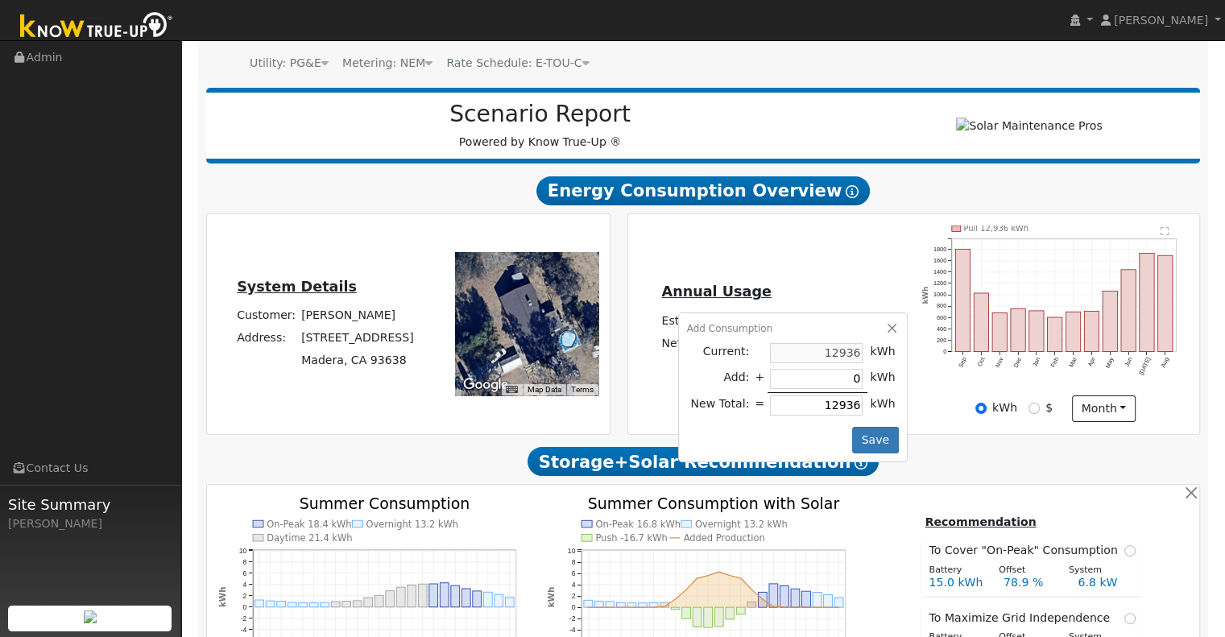  What do you see at coordinates (289, 63) in the screenshot?
I see `div: Utility: PG&E` at bounding box center [289, 63].